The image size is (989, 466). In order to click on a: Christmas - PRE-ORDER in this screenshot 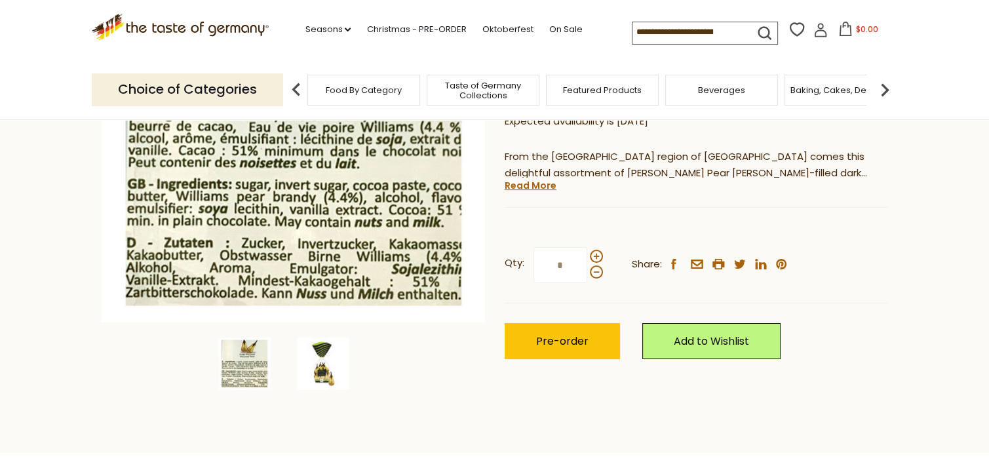, I will do `click(416, 29)`.